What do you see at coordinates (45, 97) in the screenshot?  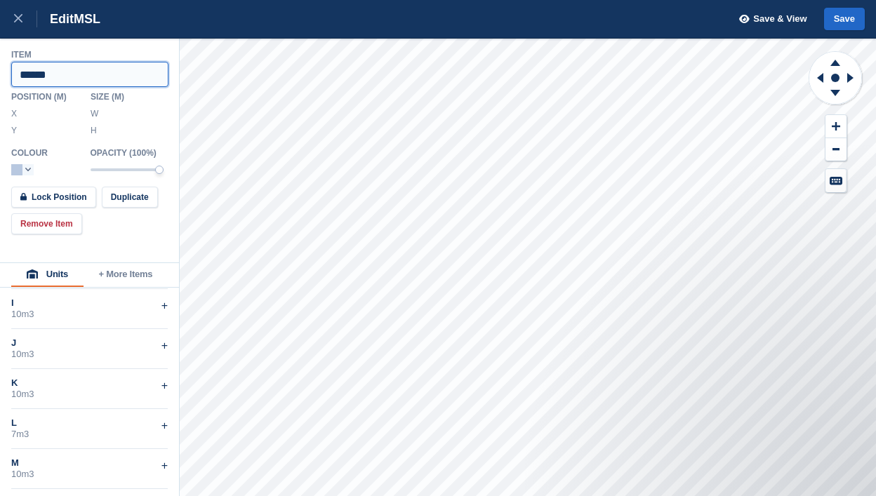 I see `div: Position ( M )` at bounding box center [45, 97].